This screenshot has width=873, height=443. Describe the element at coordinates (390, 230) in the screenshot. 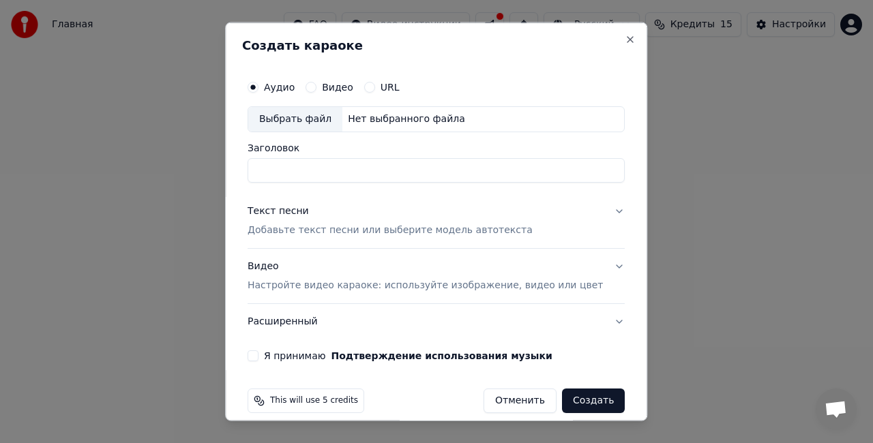

I see `p: Добавьте текст песни или выберите модель автотекста` at that location.